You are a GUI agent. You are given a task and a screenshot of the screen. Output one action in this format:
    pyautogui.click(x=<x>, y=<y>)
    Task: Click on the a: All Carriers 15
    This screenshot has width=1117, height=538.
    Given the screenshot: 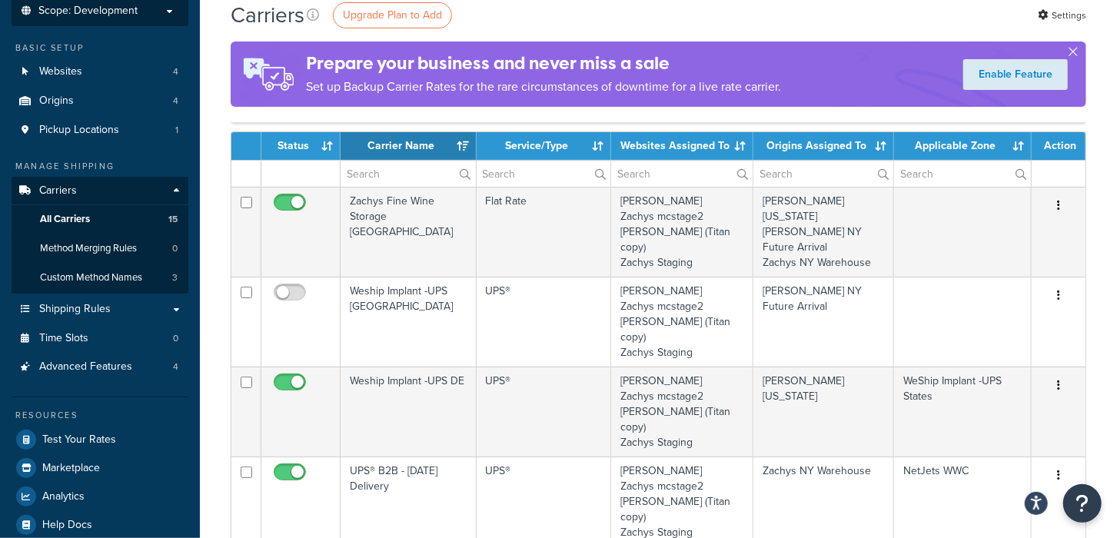 What is the action you would take?
    pyautogui.click(x=100, y=219)
    